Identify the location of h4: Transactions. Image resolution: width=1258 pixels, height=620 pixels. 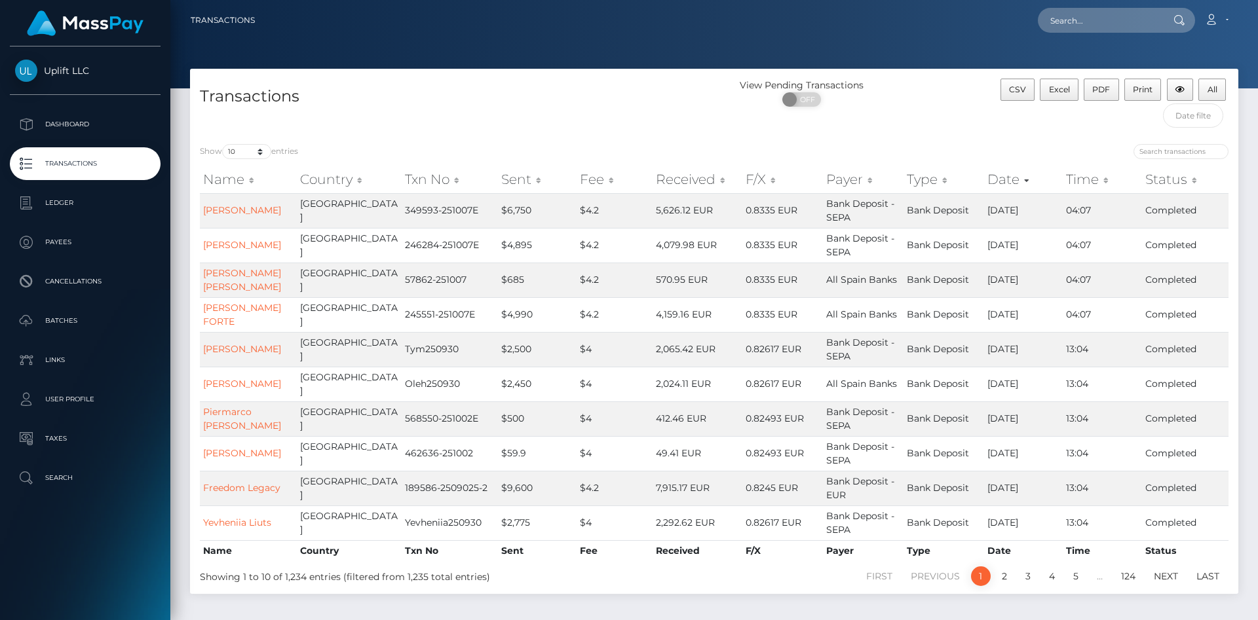
(452, 96).